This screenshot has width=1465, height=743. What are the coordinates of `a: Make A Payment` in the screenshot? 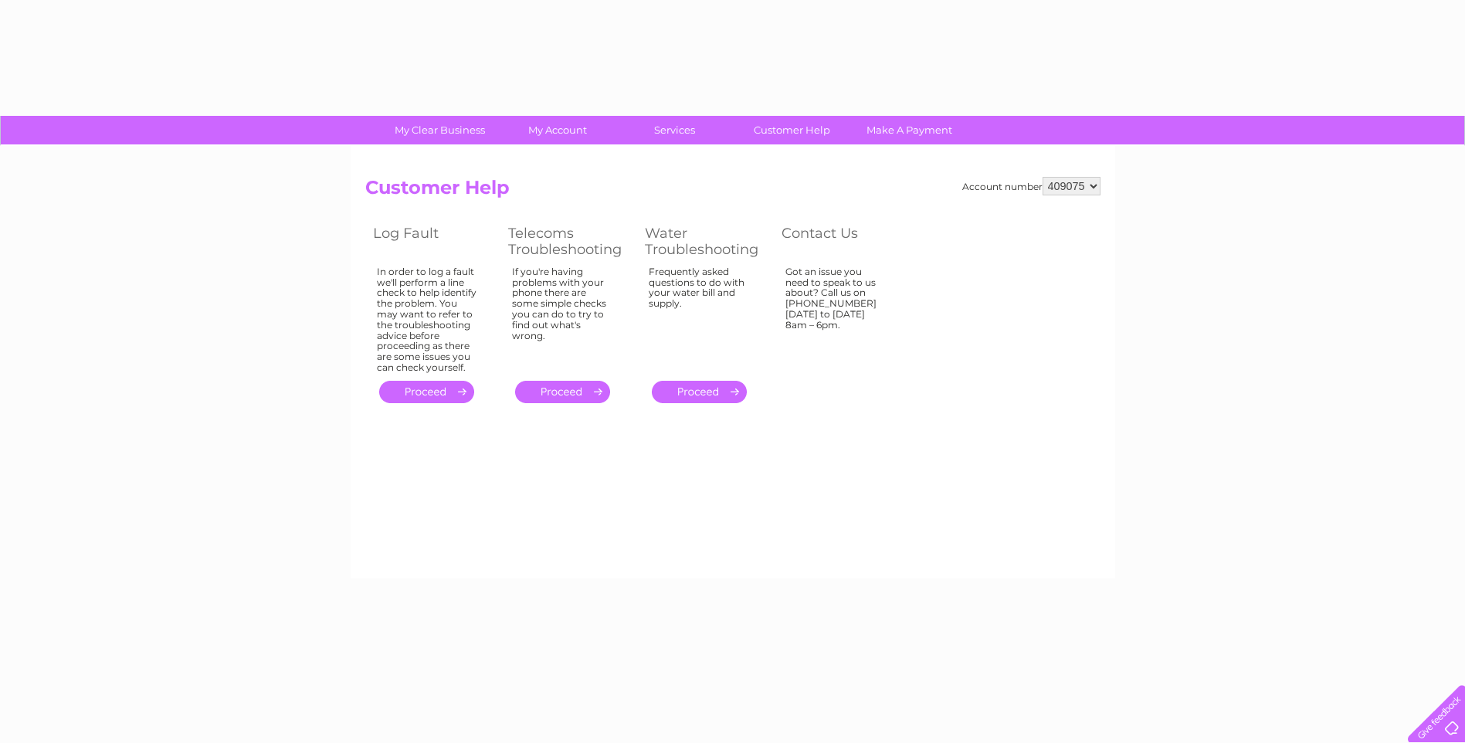 It's located at (909, 130).